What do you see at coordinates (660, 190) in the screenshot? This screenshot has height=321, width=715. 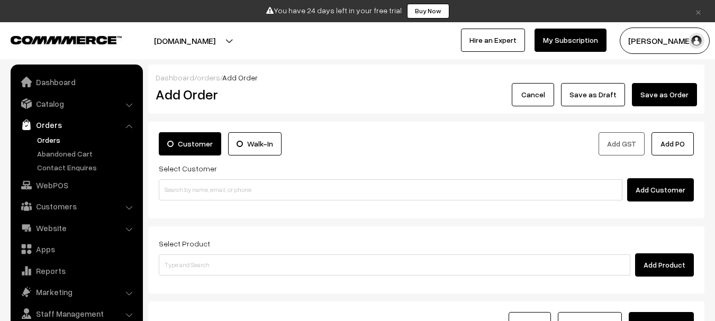 I see `button: Add Customer` at bounding box center [660, 190].